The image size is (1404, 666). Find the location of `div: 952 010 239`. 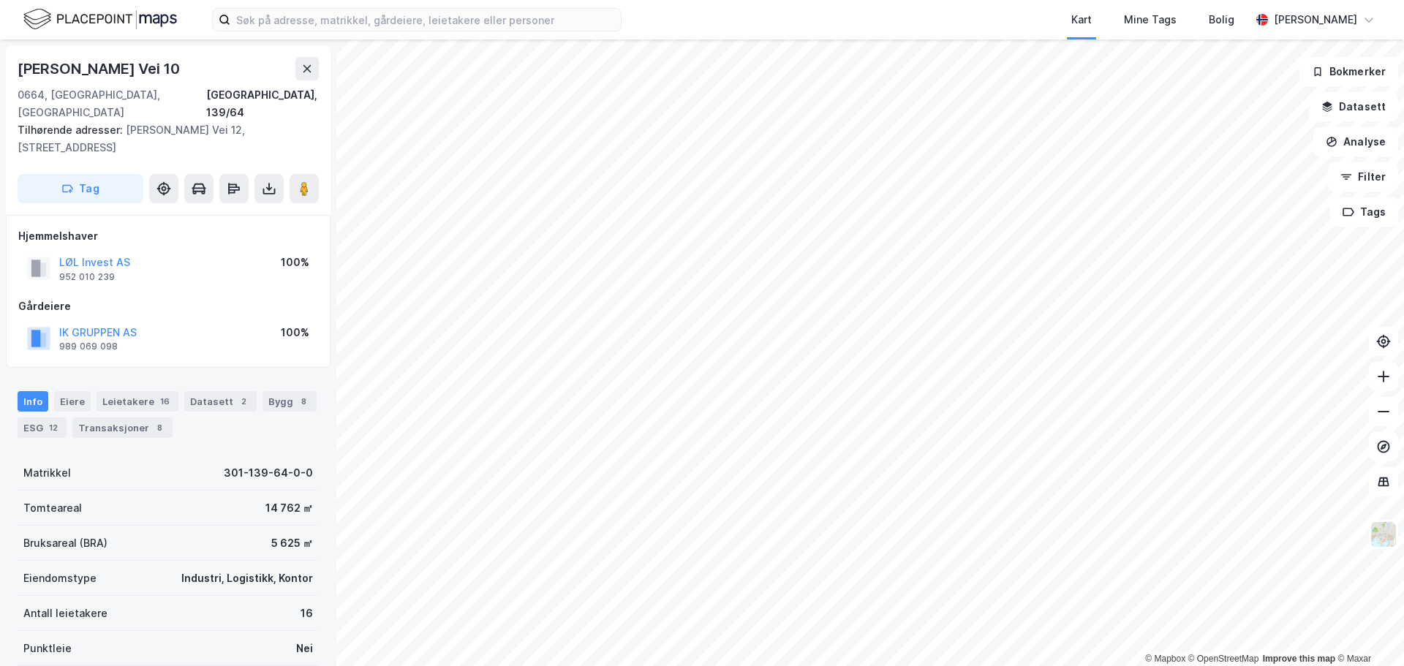

div: 952 010 239 is located at coordinates (87, 277).